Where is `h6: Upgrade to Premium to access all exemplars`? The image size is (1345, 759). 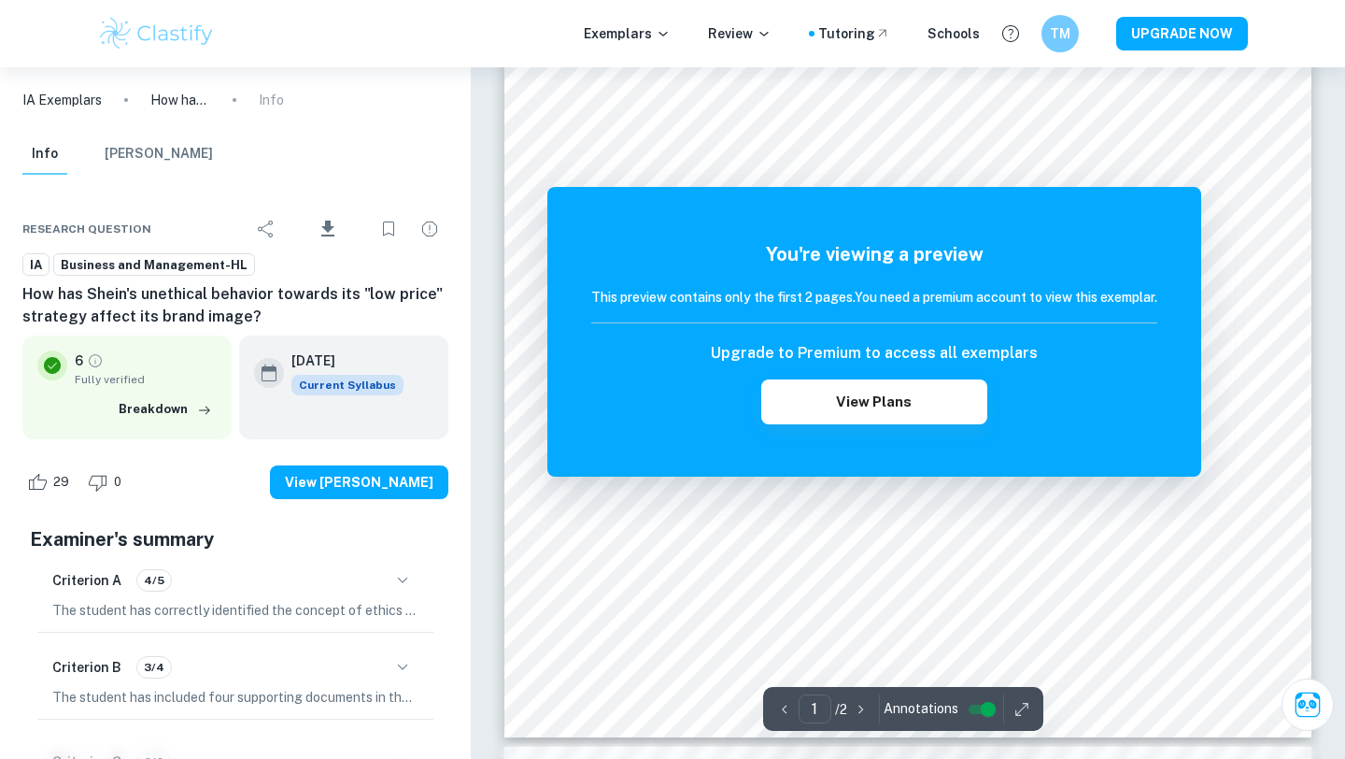
h6: Upgrade to Premium to access all exemplars is located at coordinates (875, 353).